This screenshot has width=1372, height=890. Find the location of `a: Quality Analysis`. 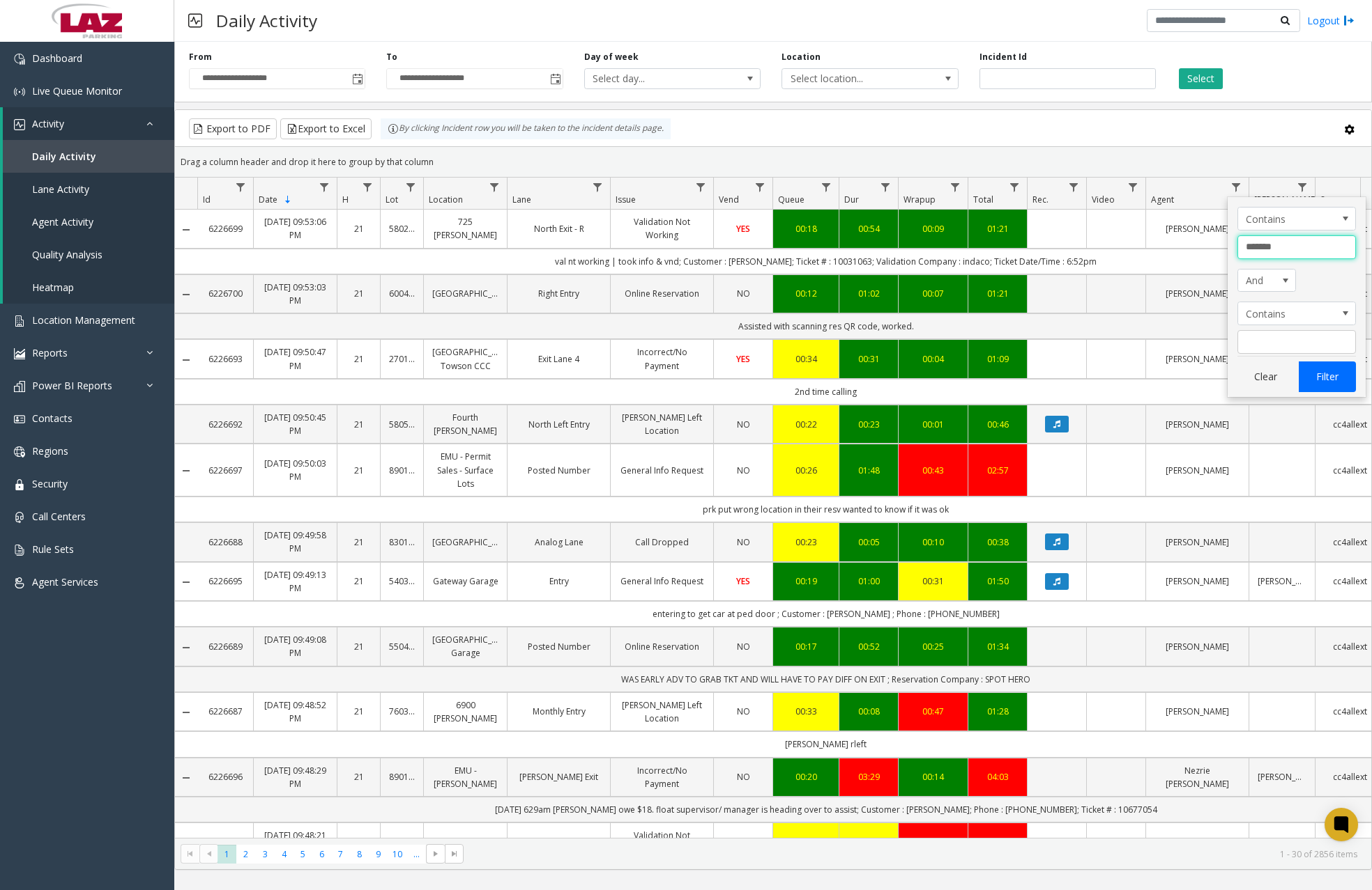

a: Quality Analysis is located at coordinates (88, 255).